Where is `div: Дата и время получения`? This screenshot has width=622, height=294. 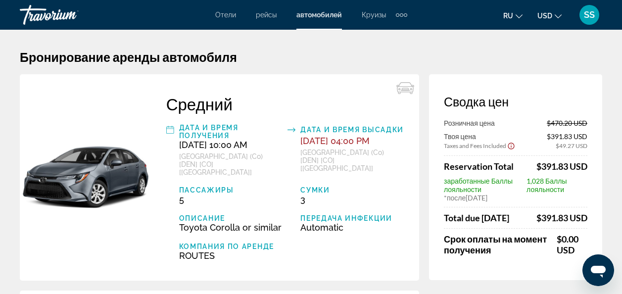 div: Дата и время получения is located at coordinates (231, 132).